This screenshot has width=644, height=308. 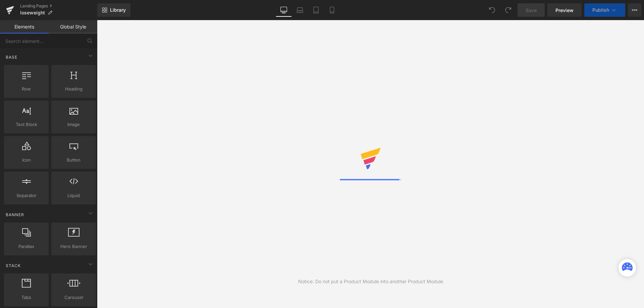 I want to click on span: loseweight, so click(x=33, y=13).